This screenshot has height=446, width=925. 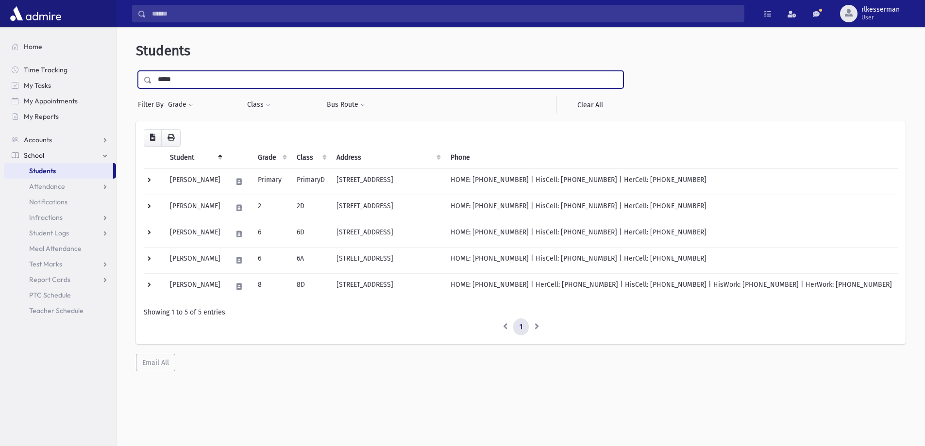 What do you see at coordinates (58, 171) in the screenshot?
I see `a: Students` at bounding box center [58, 171].